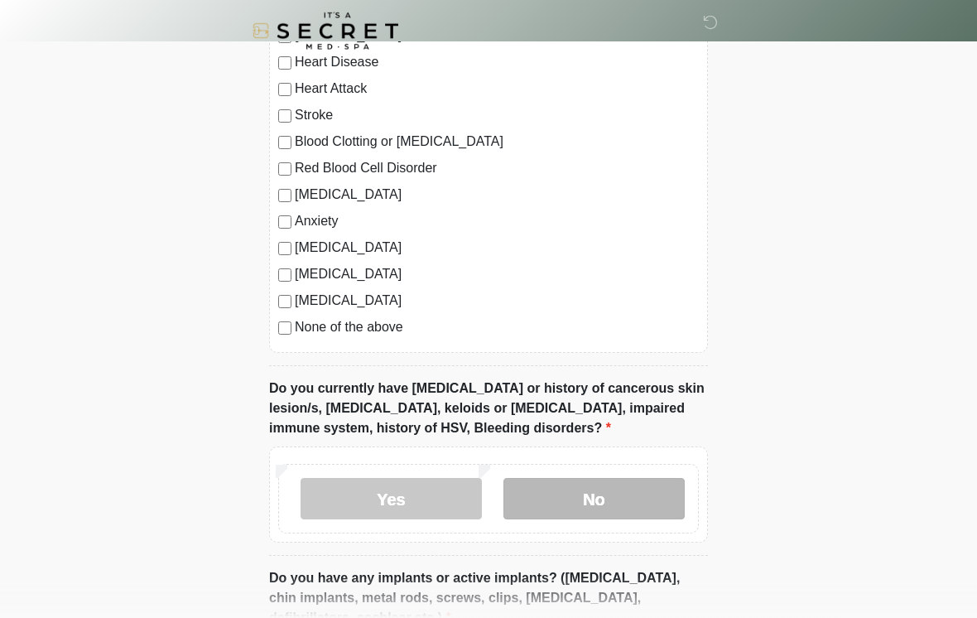 The height and width of the screenshot is (618, 977). What do you see at coordinates (497, 63) in the screenshot?
I see `label: Heart Disease` at bounding box center [497, 63].